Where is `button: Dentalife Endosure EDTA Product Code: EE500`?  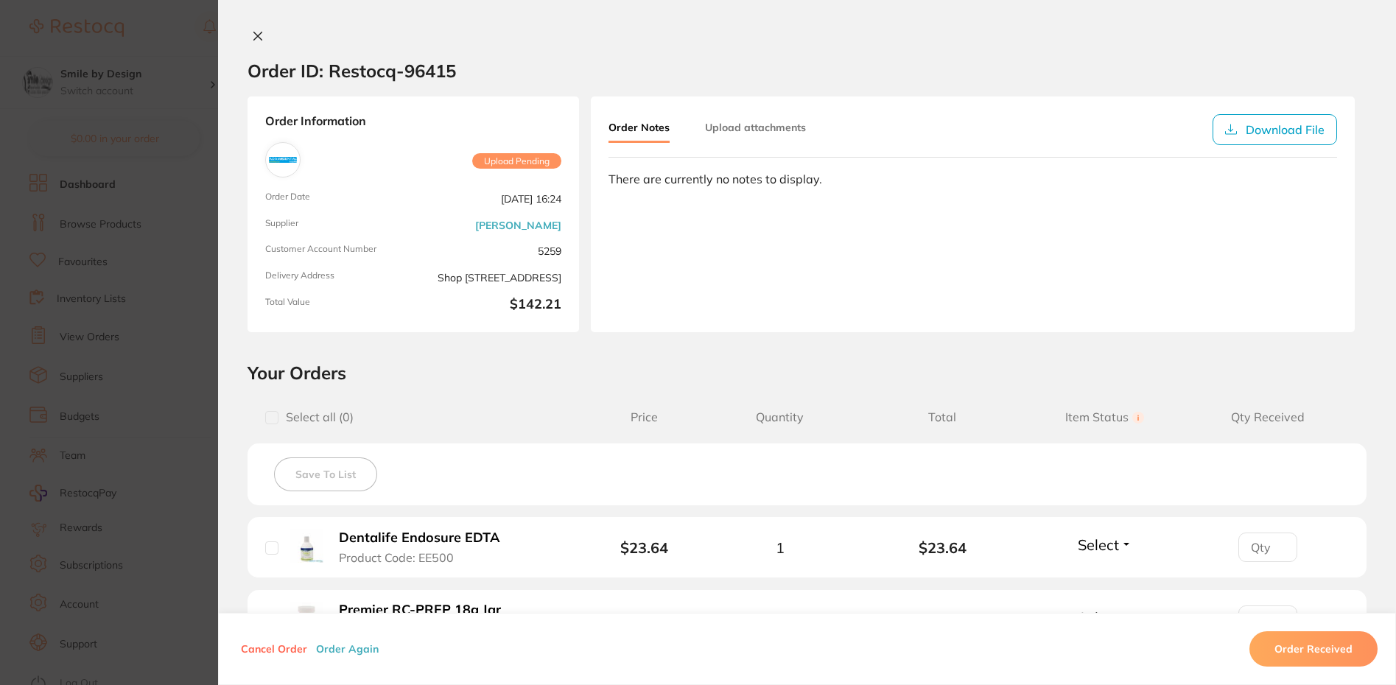 button: Dentalife Endosure EDTA Product Code: EE500 is located at coordinates (426, 547).